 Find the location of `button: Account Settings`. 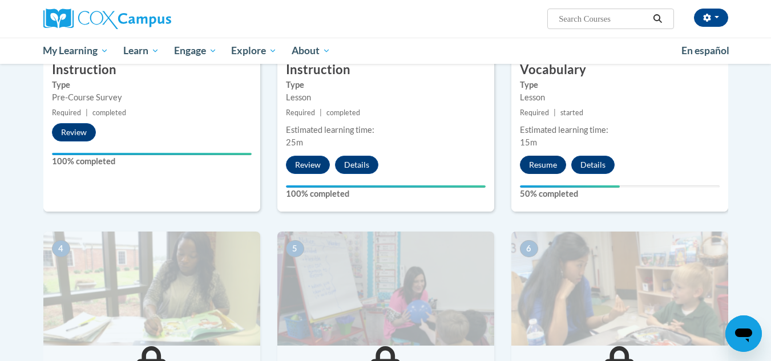

button: Account Settings is located at coordinates (711, 18).